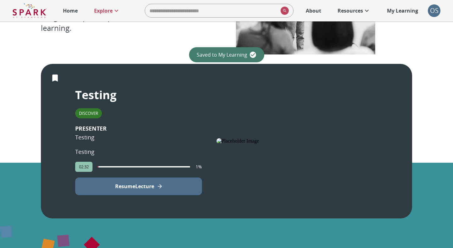  What do you see at coordinates (314, 11) in the screenshot?
I see `a: About` at bounding box center [314, 11].